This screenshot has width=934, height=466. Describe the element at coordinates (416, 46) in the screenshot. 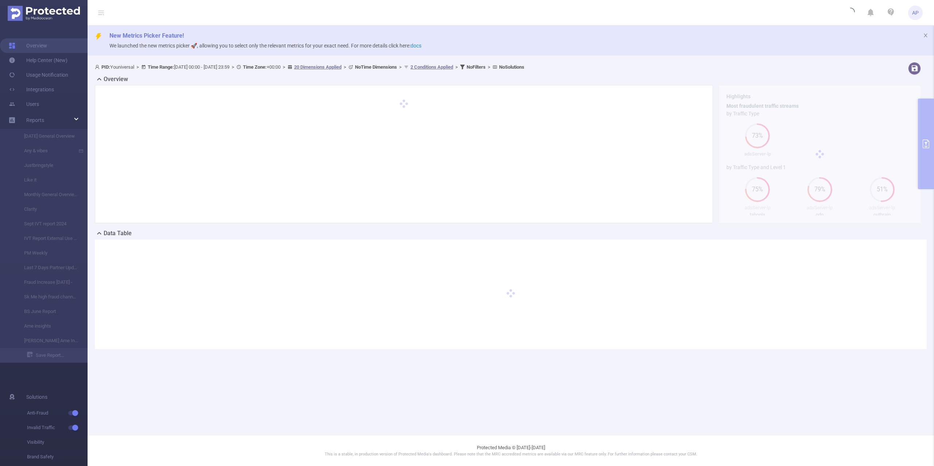

I see `a: docs` at that location.